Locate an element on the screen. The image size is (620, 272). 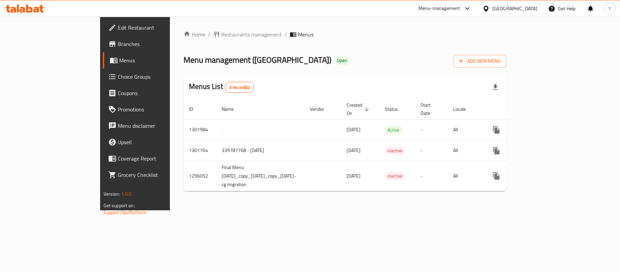
span: Get support on: is located at coordinates (119, 205).